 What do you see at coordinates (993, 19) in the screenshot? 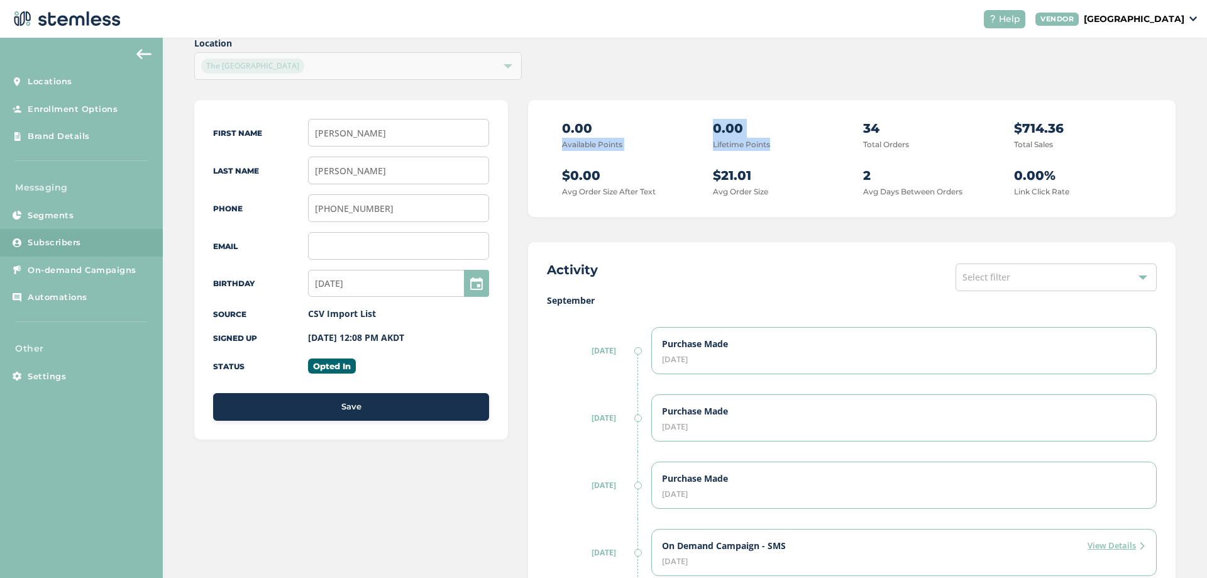
I see `img: icon-help-white-03924b79.svg` at bounding box center [993, 19].